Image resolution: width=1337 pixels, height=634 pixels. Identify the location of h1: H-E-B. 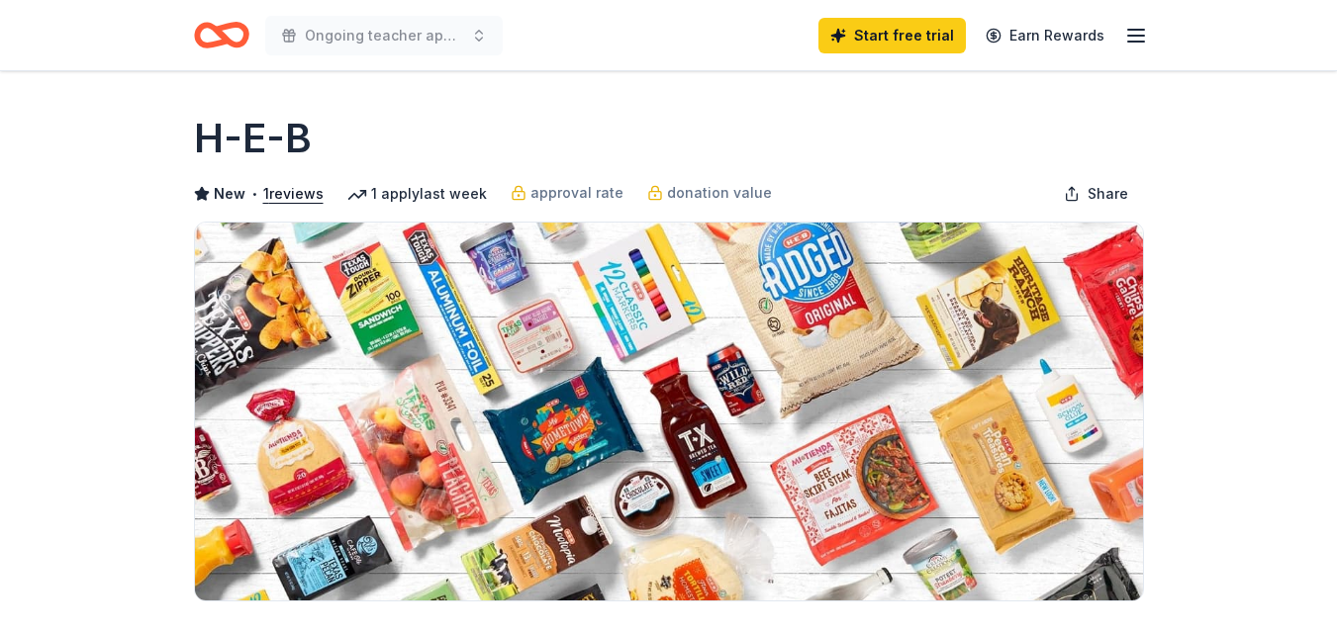
(252, 139).